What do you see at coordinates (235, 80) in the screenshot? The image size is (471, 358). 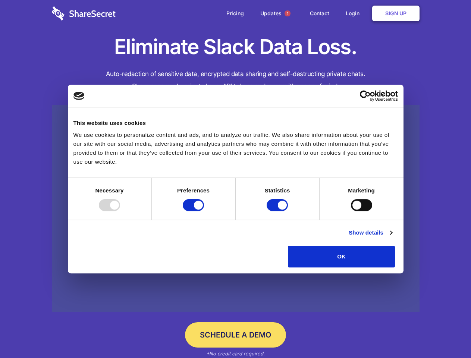 I see `h4: Auto-redaction of sensitive data, encrypted data sharing and self-destructing private chats. Shar...` at bounding box center [235, 80].